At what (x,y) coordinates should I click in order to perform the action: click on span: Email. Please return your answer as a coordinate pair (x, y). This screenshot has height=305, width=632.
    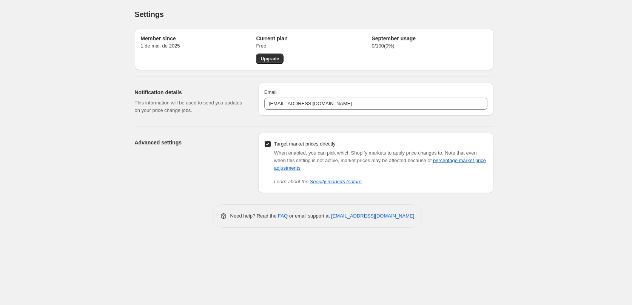
    Looking at the image, I should click on (270, 92).